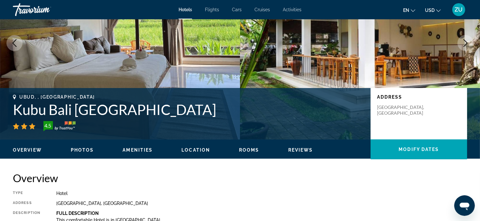 This screenshot has height=221, width=480. What do you see at coordinates (196, 150) in the screenshot?
I see `span: Location` at bounding box center [196, 150].